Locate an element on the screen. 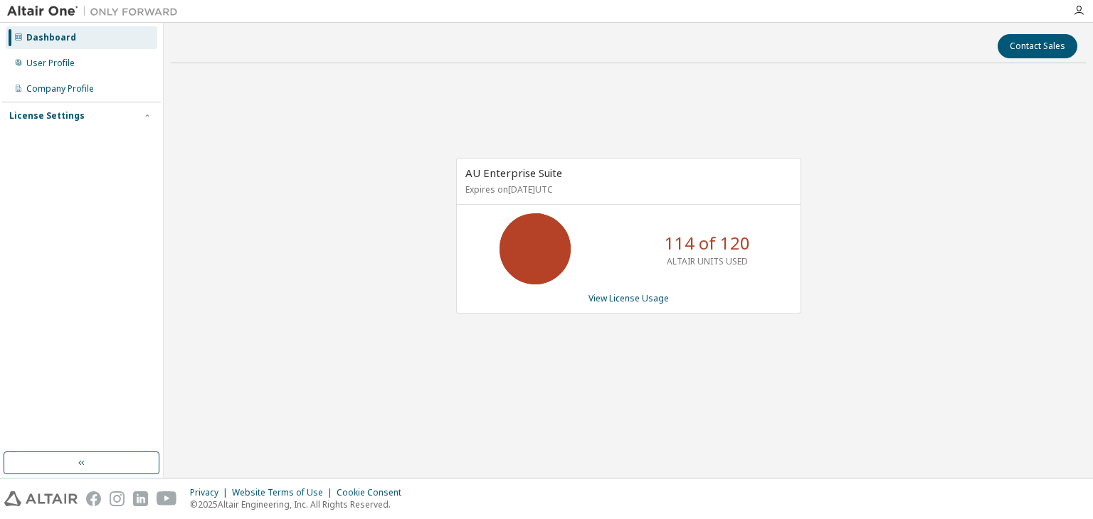 Image resolution: width=1093 pixels, height=519 pixels. div: Website Terms of Use is located at coordinates (284, 493).